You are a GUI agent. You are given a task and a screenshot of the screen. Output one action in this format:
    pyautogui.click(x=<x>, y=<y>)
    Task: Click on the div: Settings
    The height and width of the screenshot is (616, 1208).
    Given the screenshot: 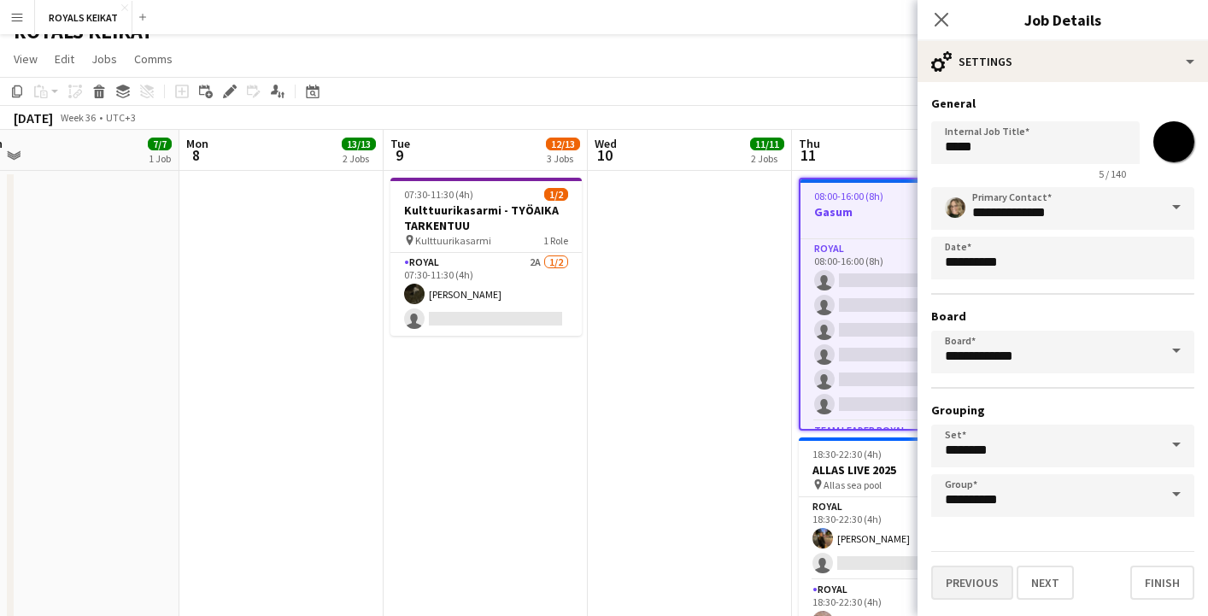 What is the action you would take?
    pyautogui.click(x=1063, y=62)
    